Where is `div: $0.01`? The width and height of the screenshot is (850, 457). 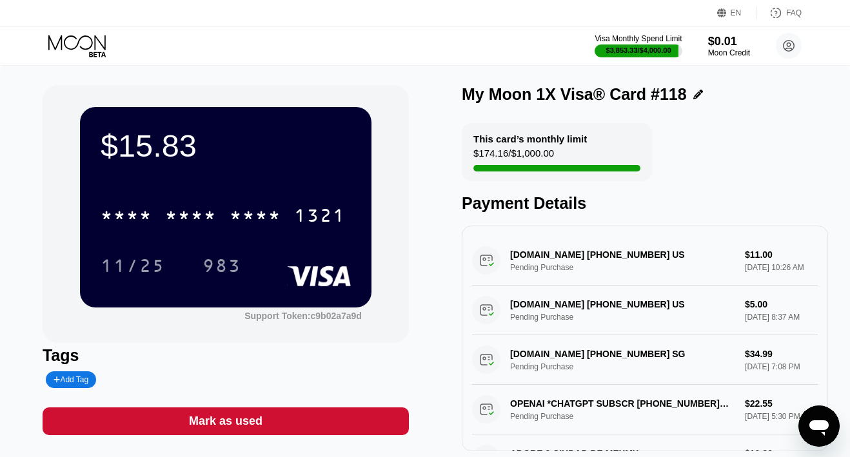 div: $0.01 is located at coordinates (729, 41).